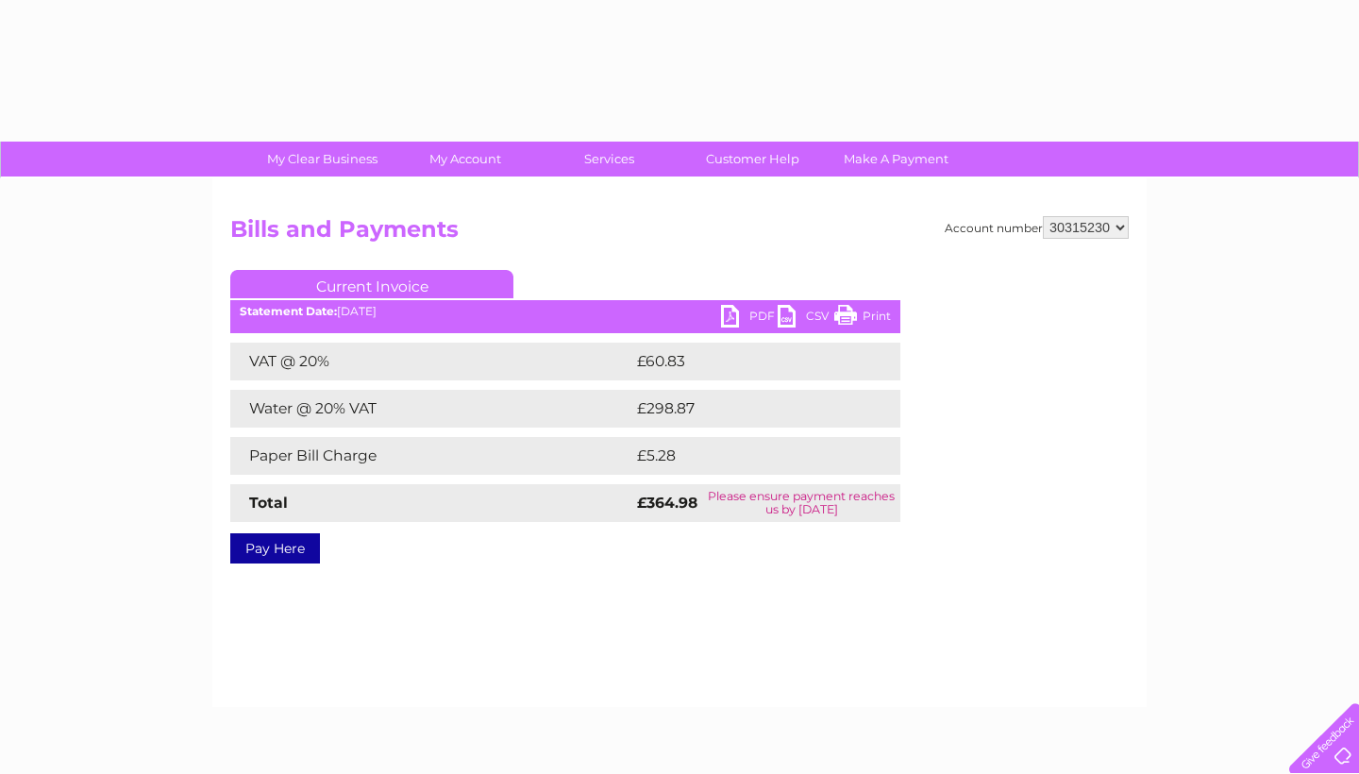  I want to click on a: Services, so click(609, 159).